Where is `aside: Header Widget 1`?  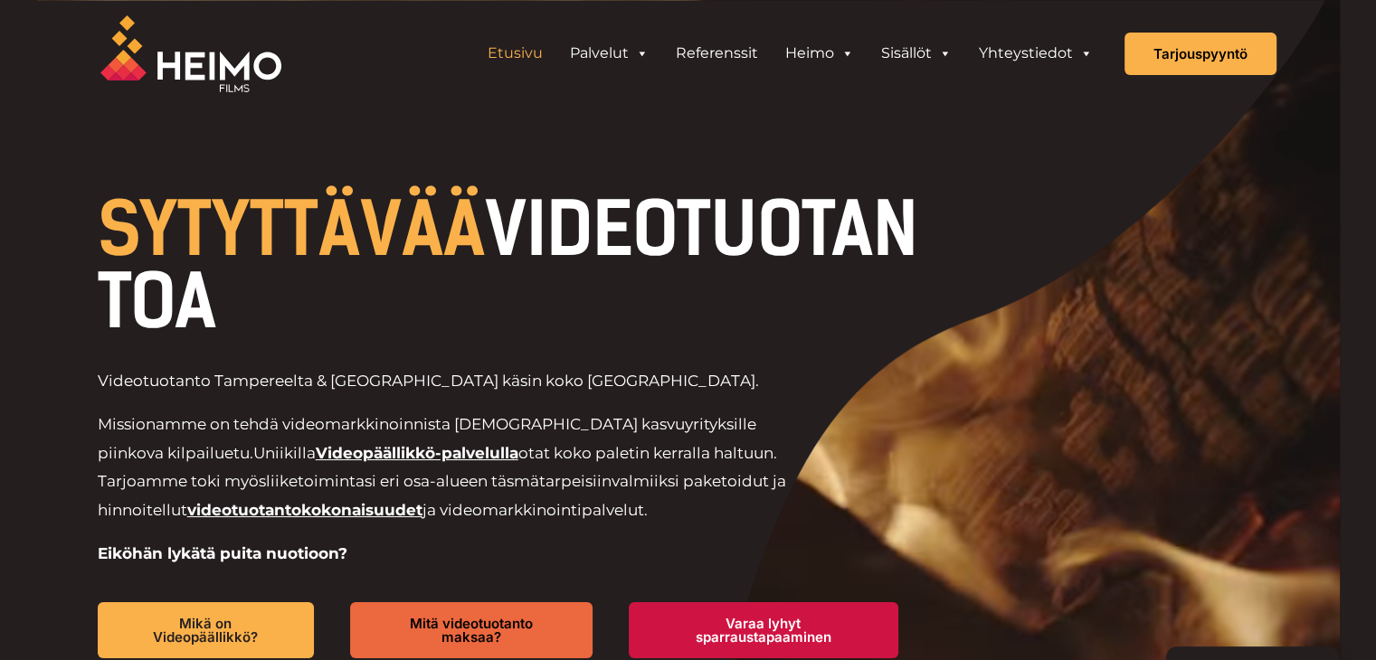
aside: Header Widget 1 is located at coordinates (790, 53).